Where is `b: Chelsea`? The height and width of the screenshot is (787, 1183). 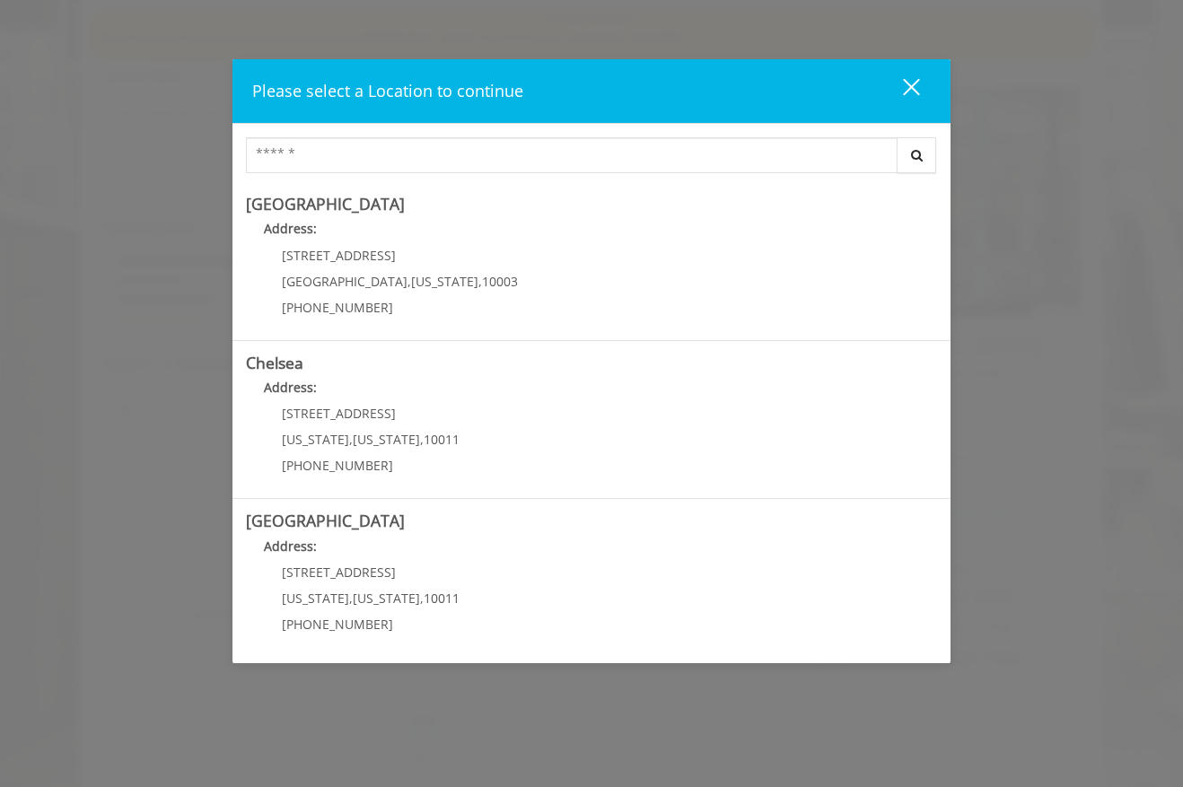
b: Chelsea is located at coordinates (275, 363).